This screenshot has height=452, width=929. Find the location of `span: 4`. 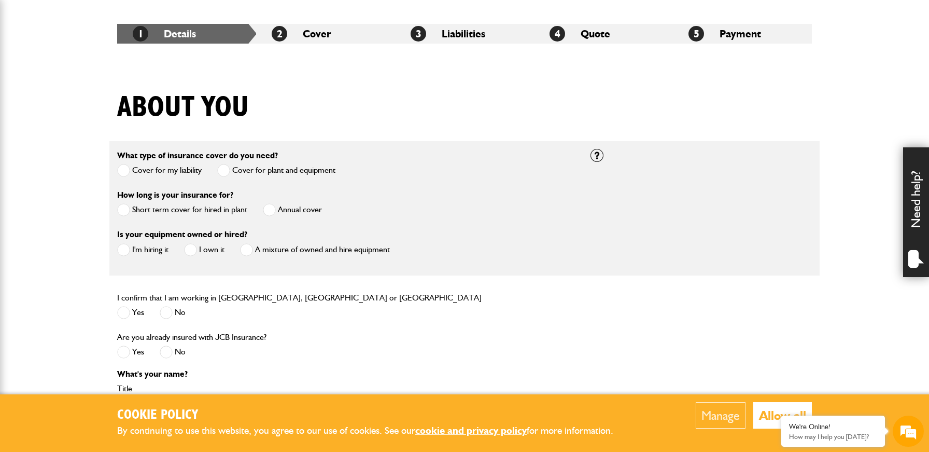

span: 4 is located at coordinates (558, 34).